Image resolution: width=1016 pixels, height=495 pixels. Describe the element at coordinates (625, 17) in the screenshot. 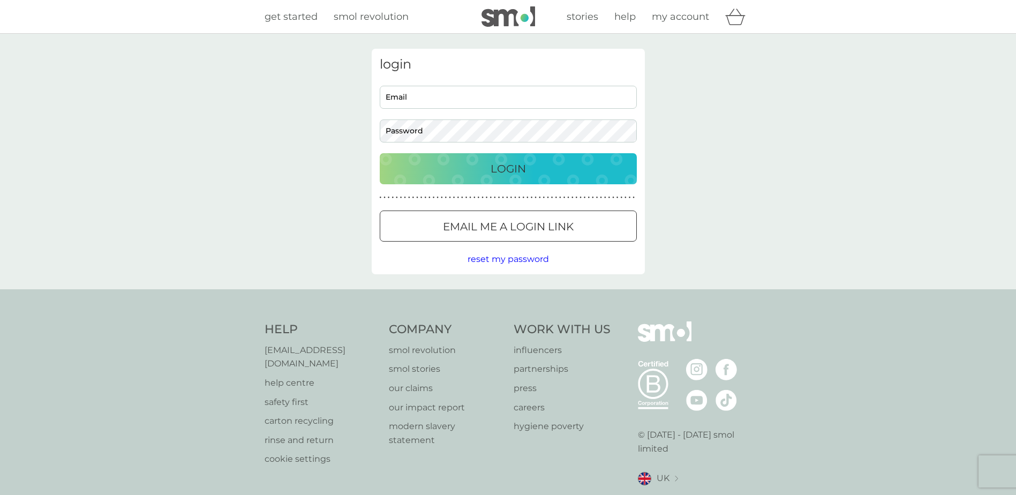

I see `a: help` at that location.